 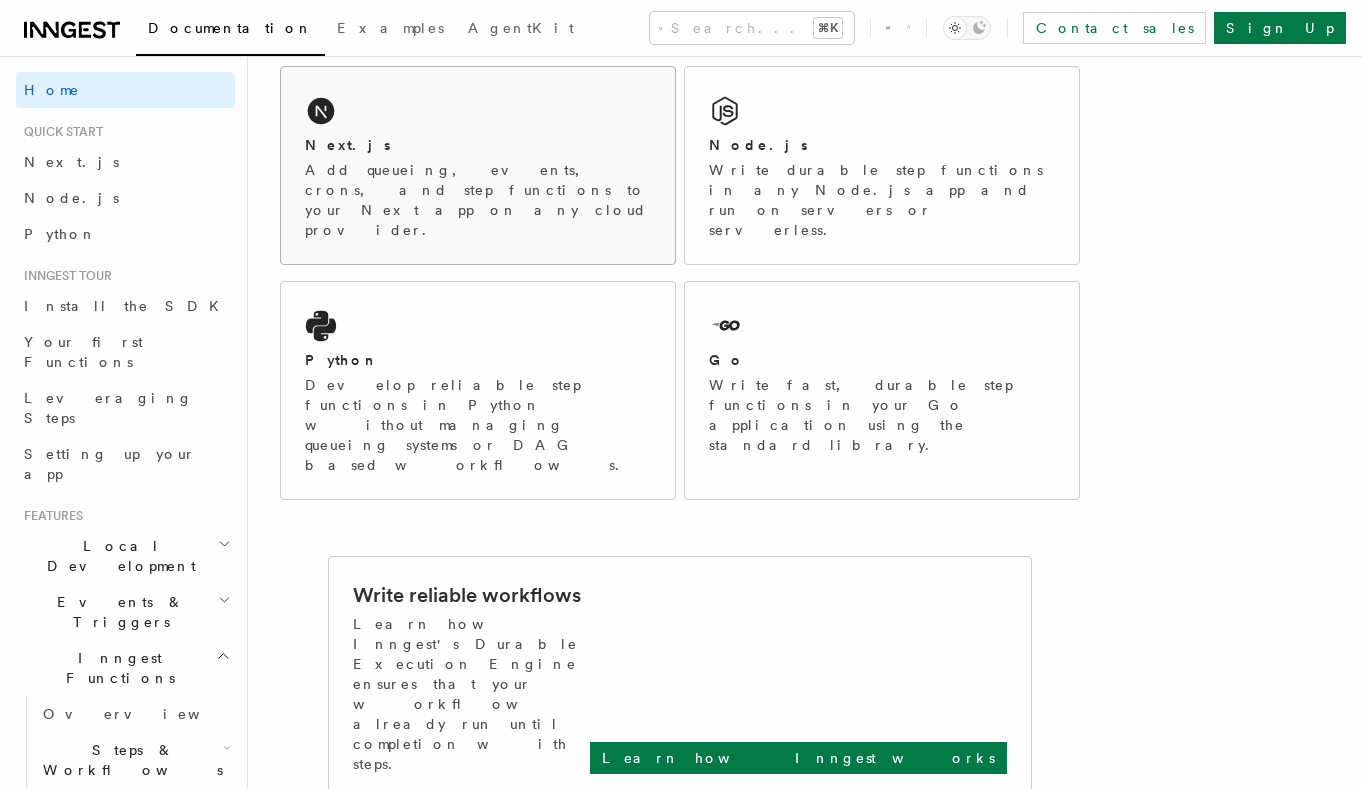 I want to click on kbd: ⌘K, so click(x=828, y=28).